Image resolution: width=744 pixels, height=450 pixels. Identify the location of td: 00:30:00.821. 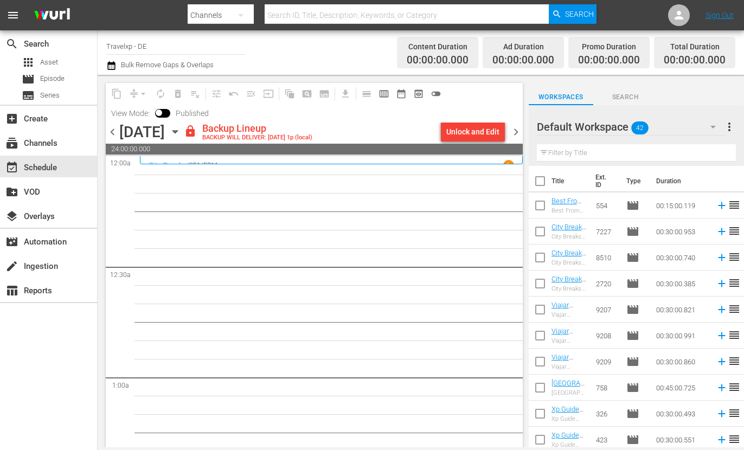
(682, 310).